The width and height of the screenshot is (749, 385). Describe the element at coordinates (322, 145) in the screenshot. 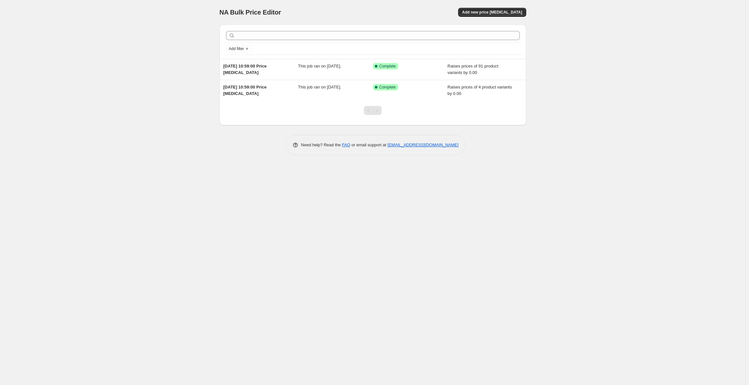

I see `span: Need help? Read the` at that location.